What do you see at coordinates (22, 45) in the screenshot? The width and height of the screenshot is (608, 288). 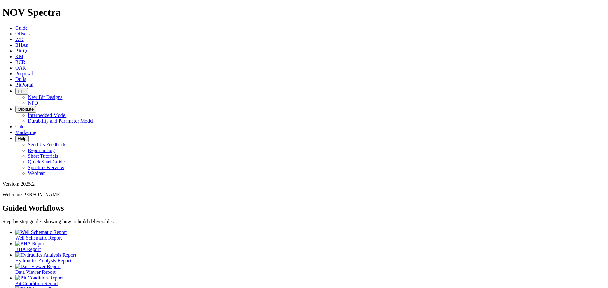 I see `span: BHAs` at bounding box center [22, 45].